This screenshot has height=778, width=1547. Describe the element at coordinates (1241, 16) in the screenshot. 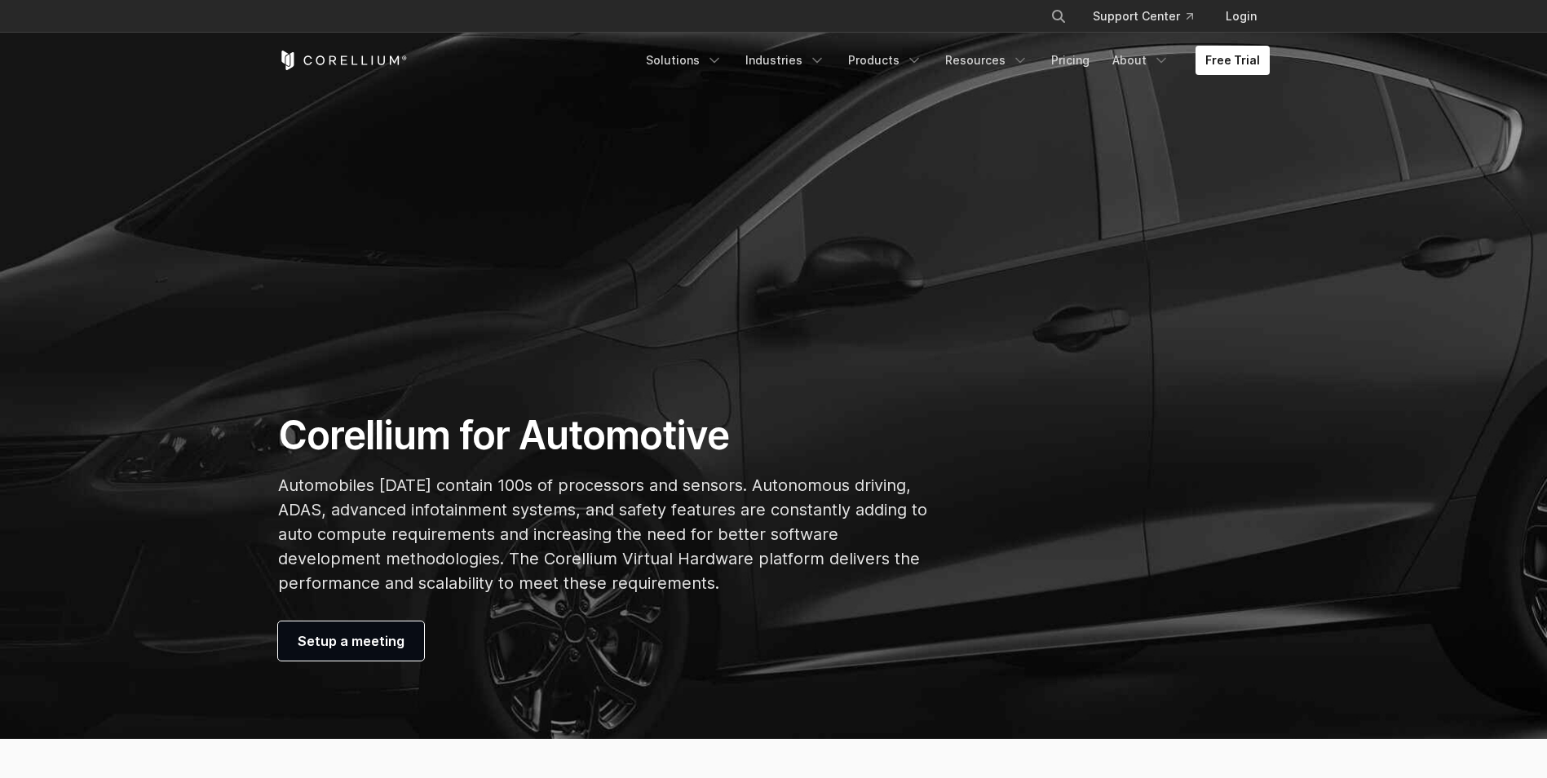

I see `a: Login` at that location.